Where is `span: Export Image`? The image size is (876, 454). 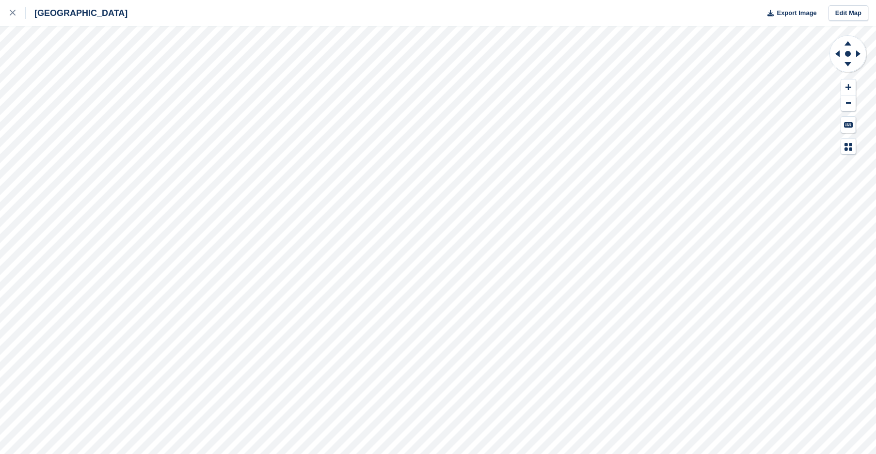 span: Export Image is located at coordinates (797, 13).